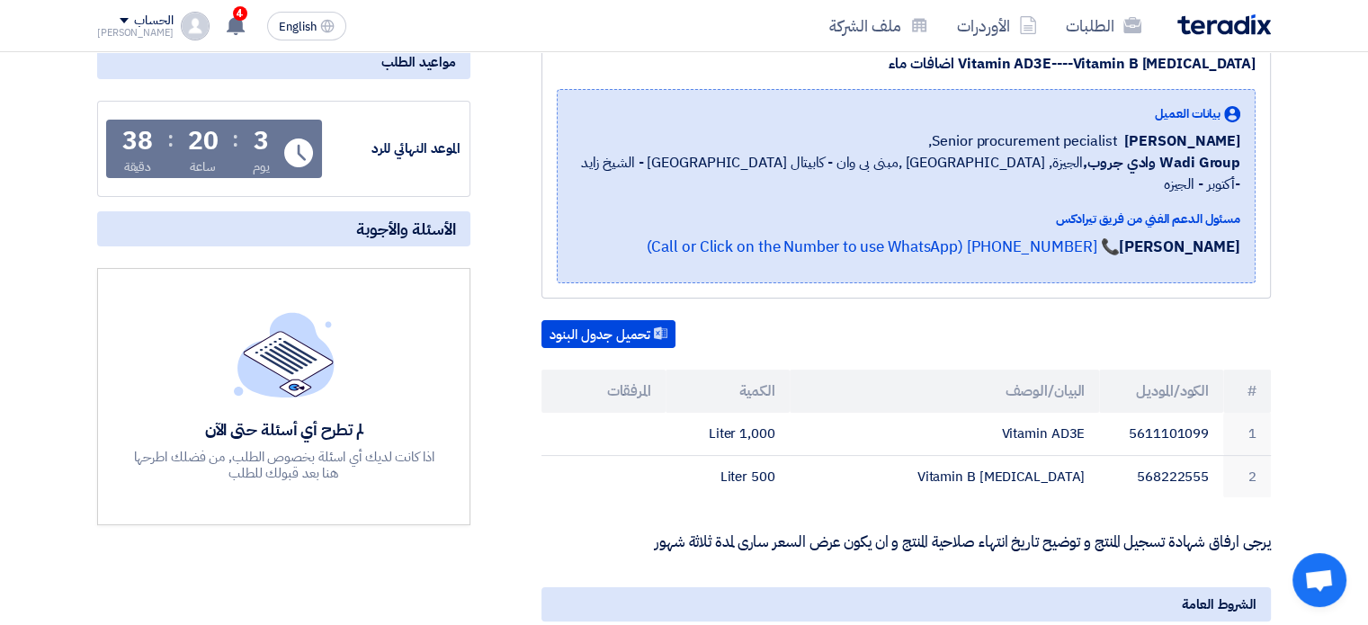  Describe the element at coordinates (604, 391) in the screenshot. I see `th: المرفقات` at that location.